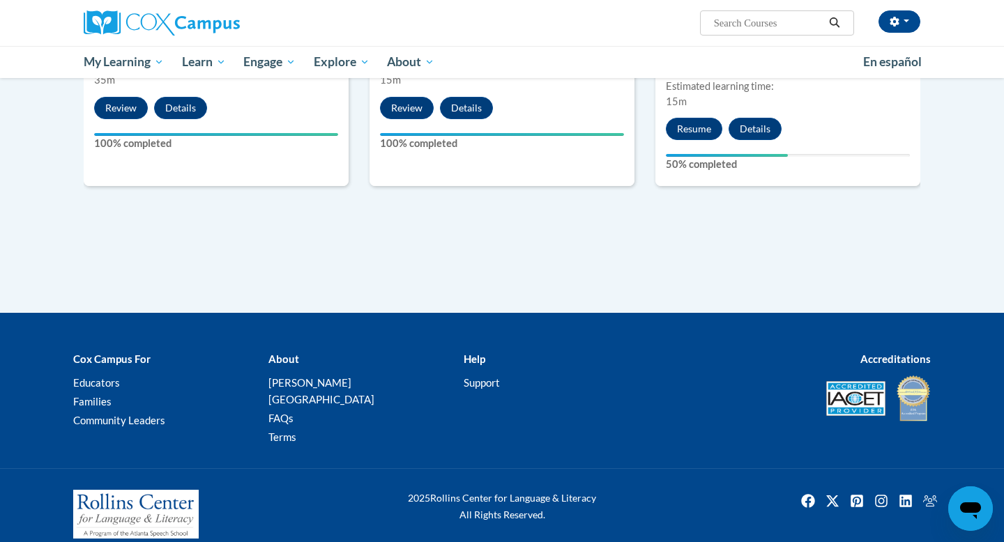 Image resolution: width=1004 pixels, height=542 pixels. Describe the element at coordinates (411, 62) in the screenshot. I see `span: About` at that location.